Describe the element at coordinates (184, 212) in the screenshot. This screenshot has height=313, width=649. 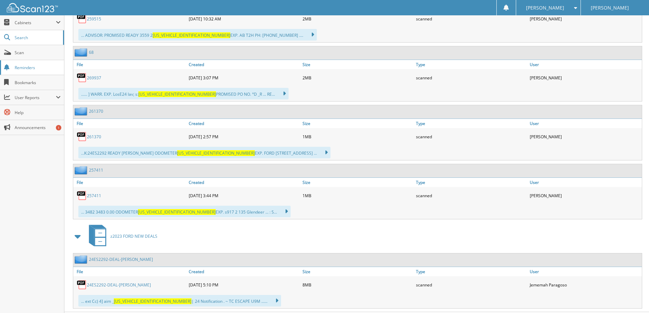
I see `div: ... 3482 3483 0.00 ODOMETER EXP. s917 2 135 Glendeer ... : S...` at that location.